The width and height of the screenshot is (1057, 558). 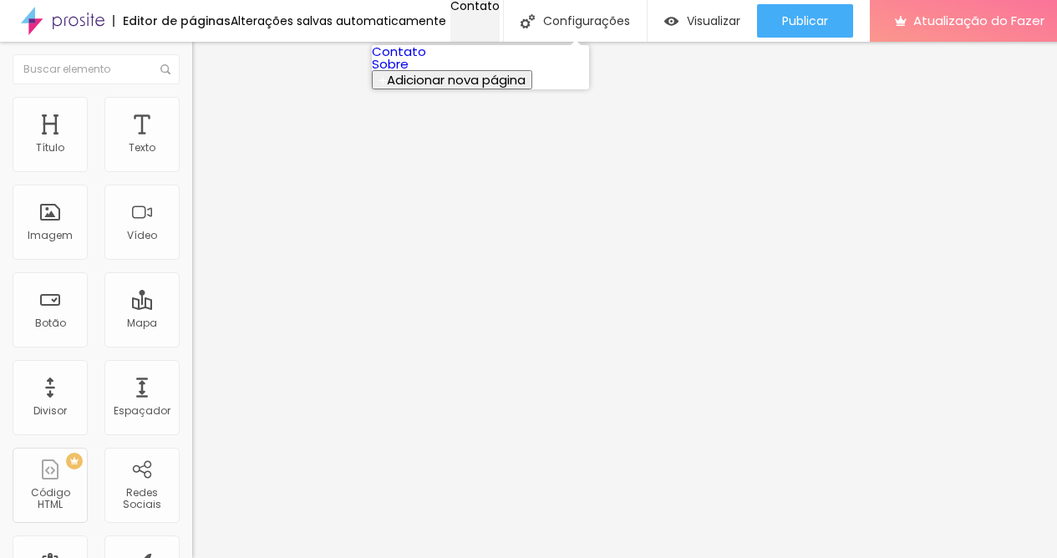 What do you see at coordinates (50, 147) in the screenshot?
I see `font: Título` at bounding box center [50, 147].